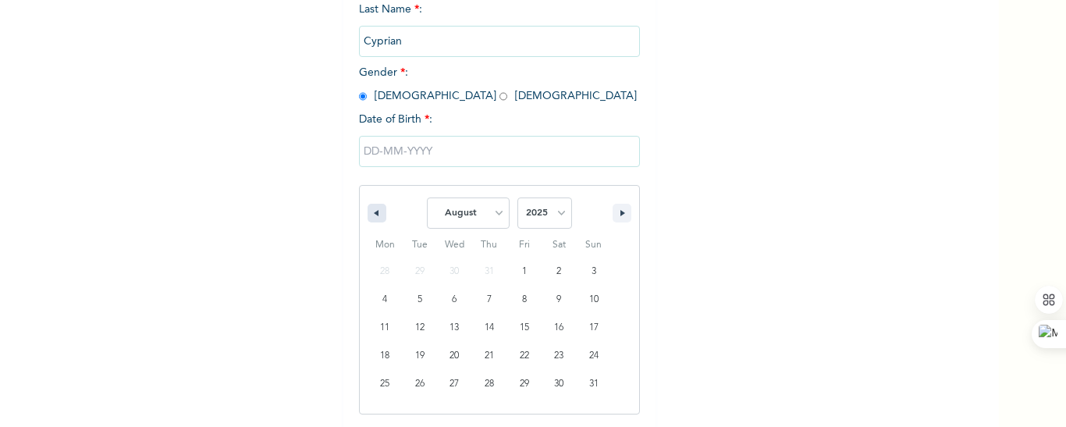  What do you see at coordinates (454, 356) in the screenshot?
I see `span: 20` at bounding box center [454, 356].